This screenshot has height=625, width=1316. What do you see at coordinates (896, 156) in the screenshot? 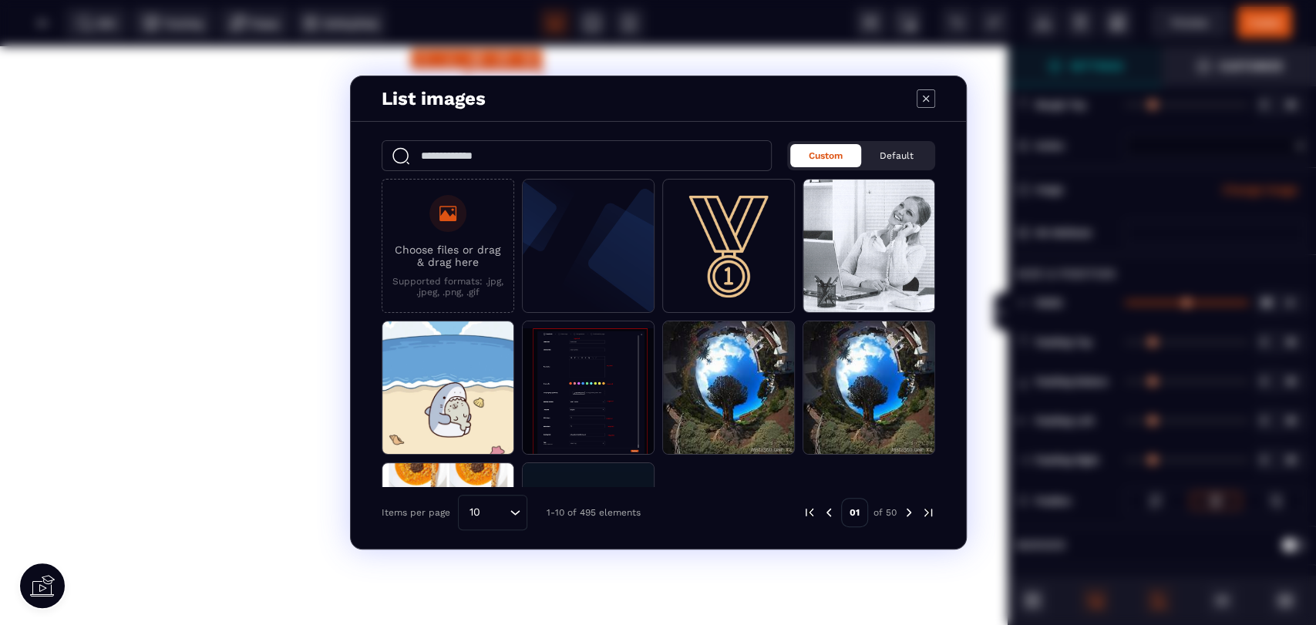
I see `span: Default` at bounding box center [896, 156].